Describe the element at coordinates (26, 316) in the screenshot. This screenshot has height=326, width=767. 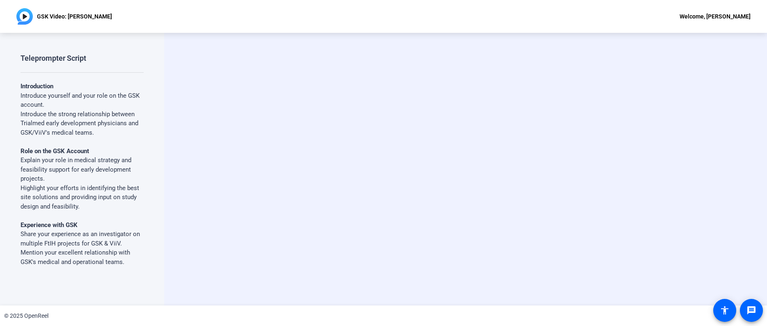
I see `div: © 2025 OpenReel` at that location.